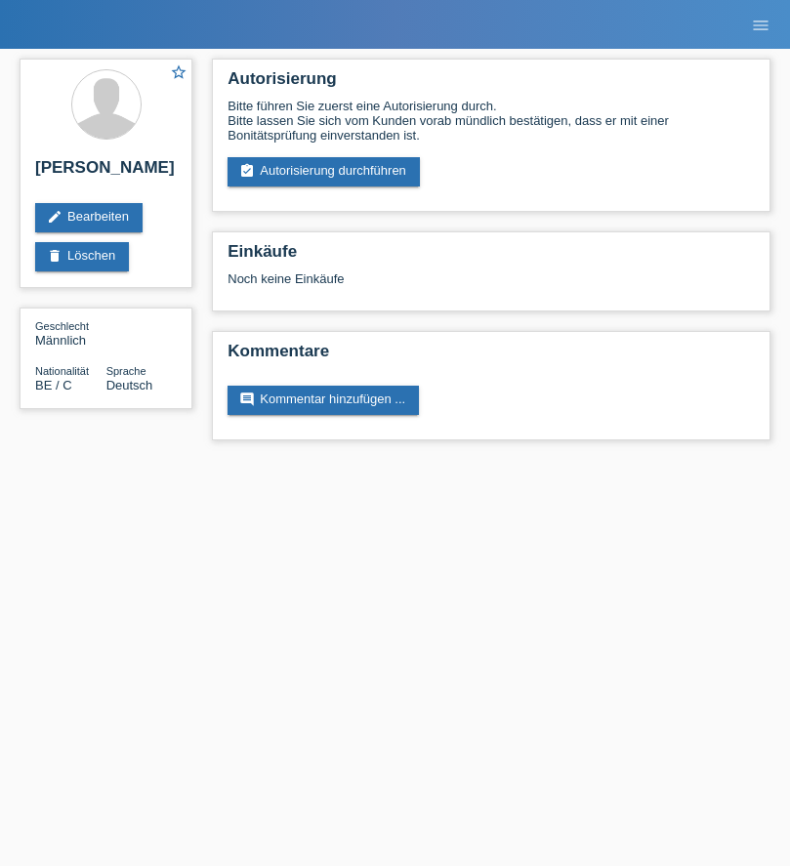  I want to click on i: menu, so click(761, 25).